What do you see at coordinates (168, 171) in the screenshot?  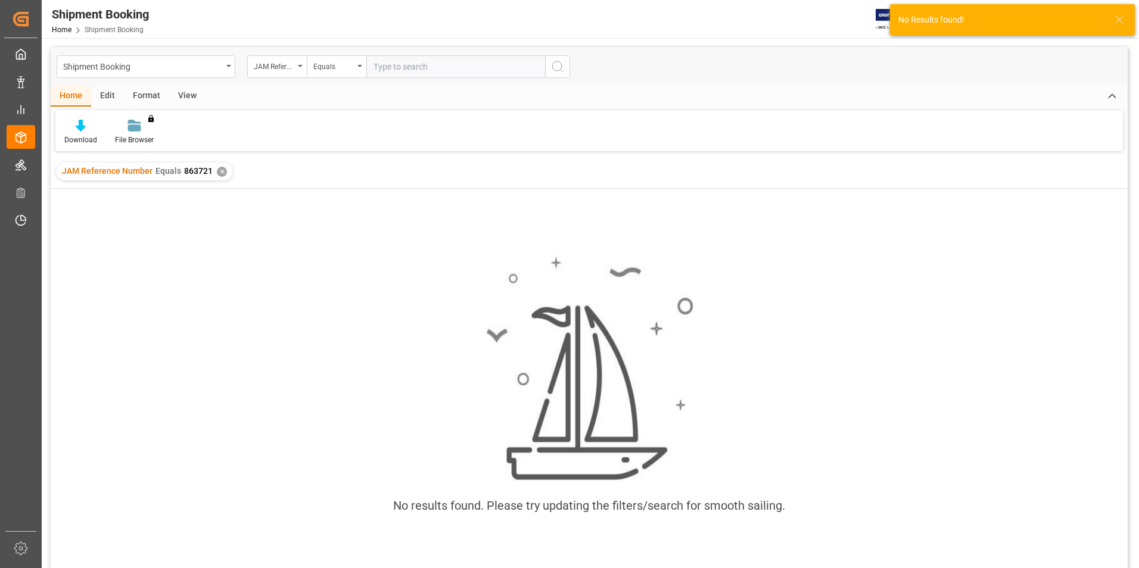 I see `span: Equals` at bounding box center [168, 171].